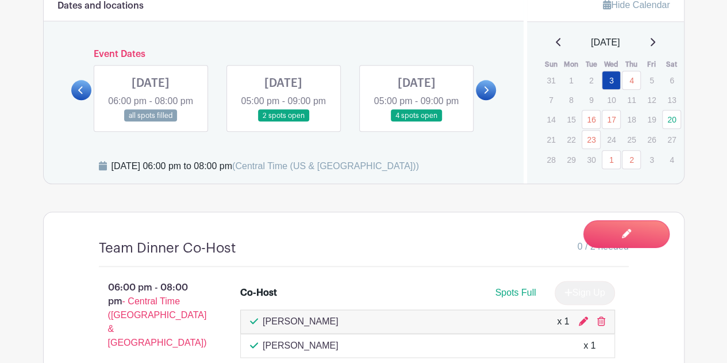 This screenshot has height=363, width=727. What do you see at coordinates (167, 248) in the screenshot?
I see `h4: Team Dinner Co-Host` at bounding box center [167, 248].